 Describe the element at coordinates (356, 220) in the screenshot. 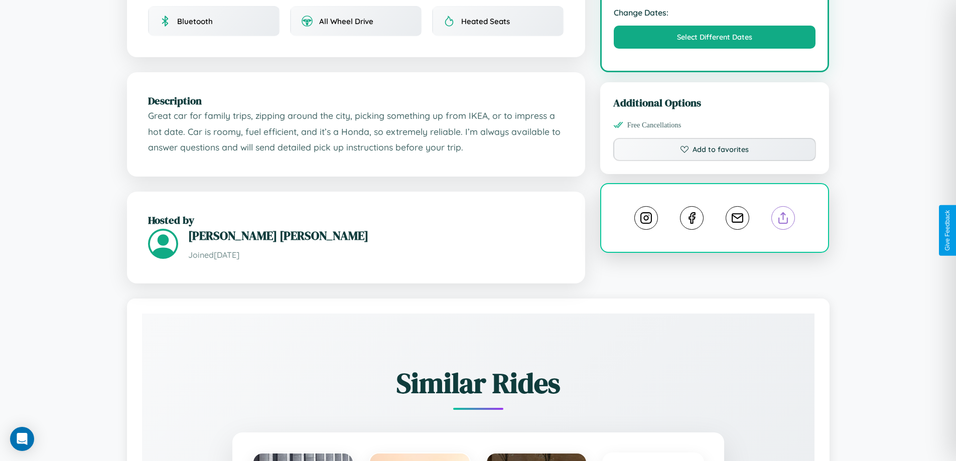

I see `h2: Hosted by` at that location.